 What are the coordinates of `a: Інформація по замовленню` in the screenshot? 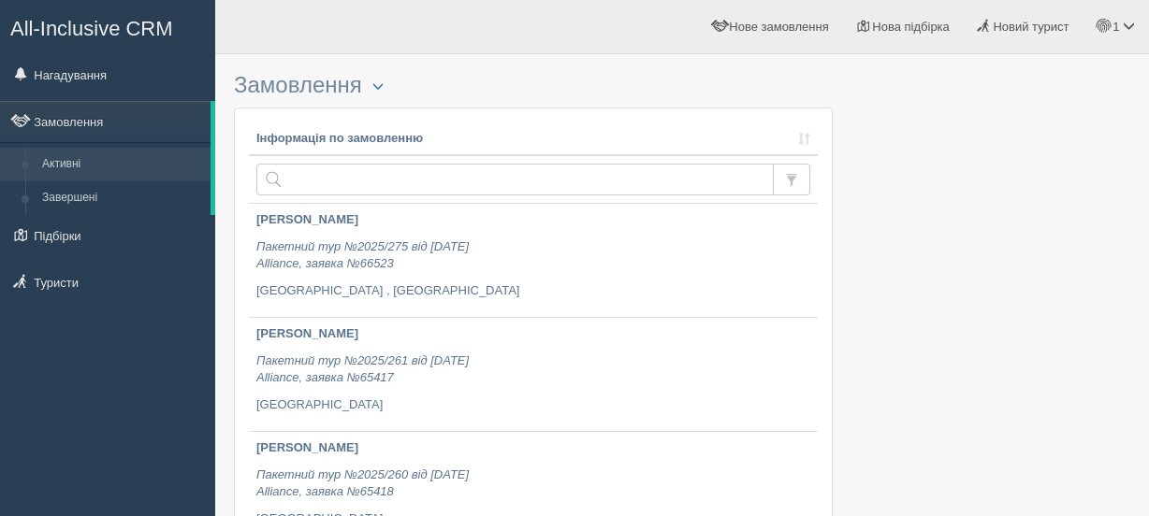 It's located at (533, 138).